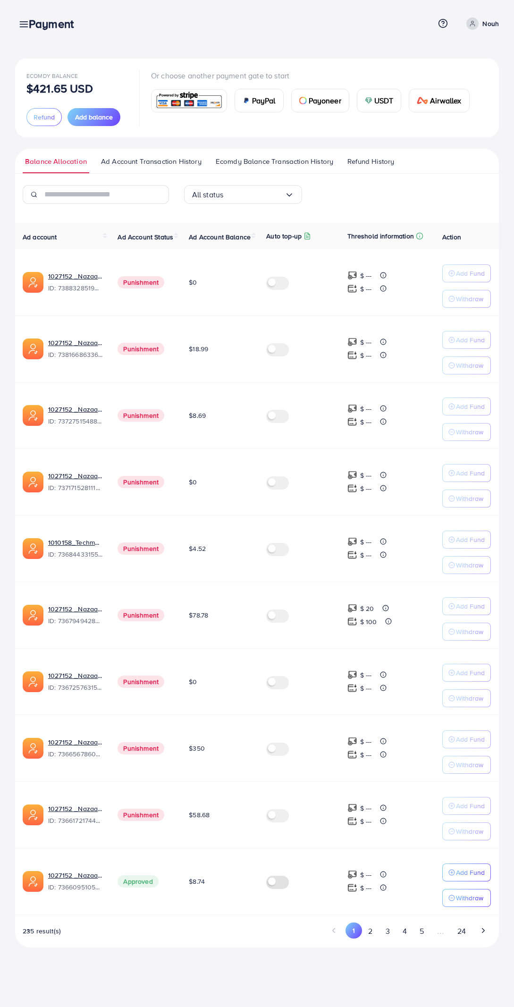  What do you see at coordinates (75, 742) in the screenshot?
I see `a: 1027152 _Nazaagency_0051` at bounding box center [75, 742].